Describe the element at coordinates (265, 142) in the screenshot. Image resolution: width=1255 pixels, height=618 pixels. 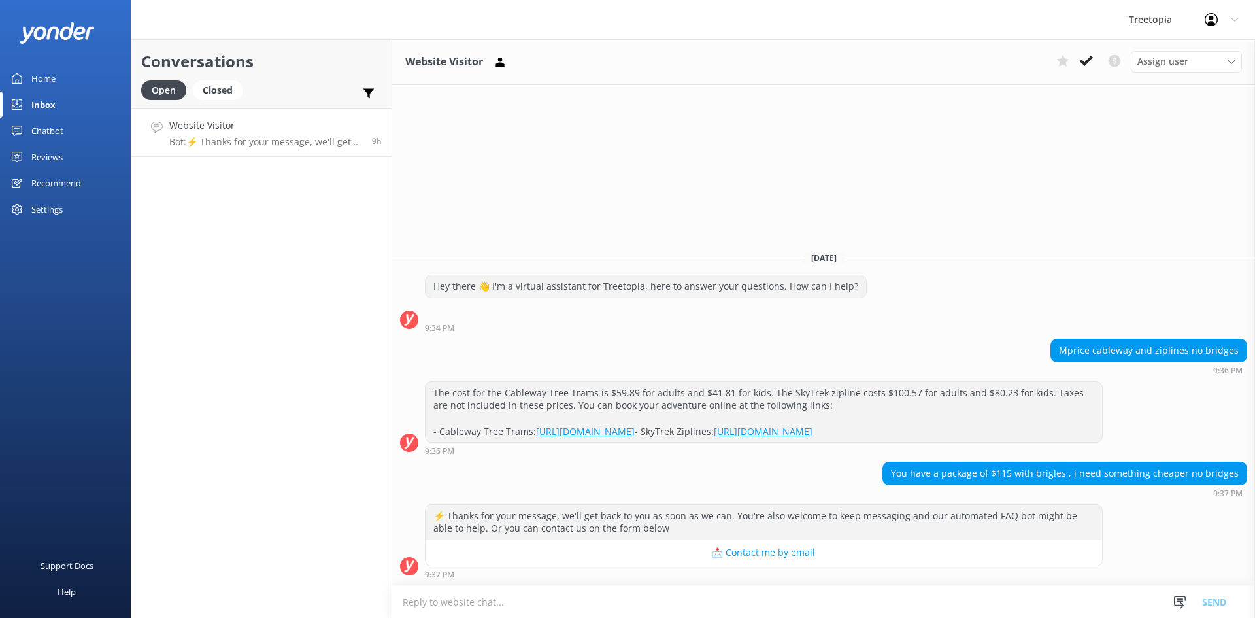
I see `p: Bot: ⚡ Thanks for your message, we'll get back to you as soon as we can. You're also welcome to k...` at that location.